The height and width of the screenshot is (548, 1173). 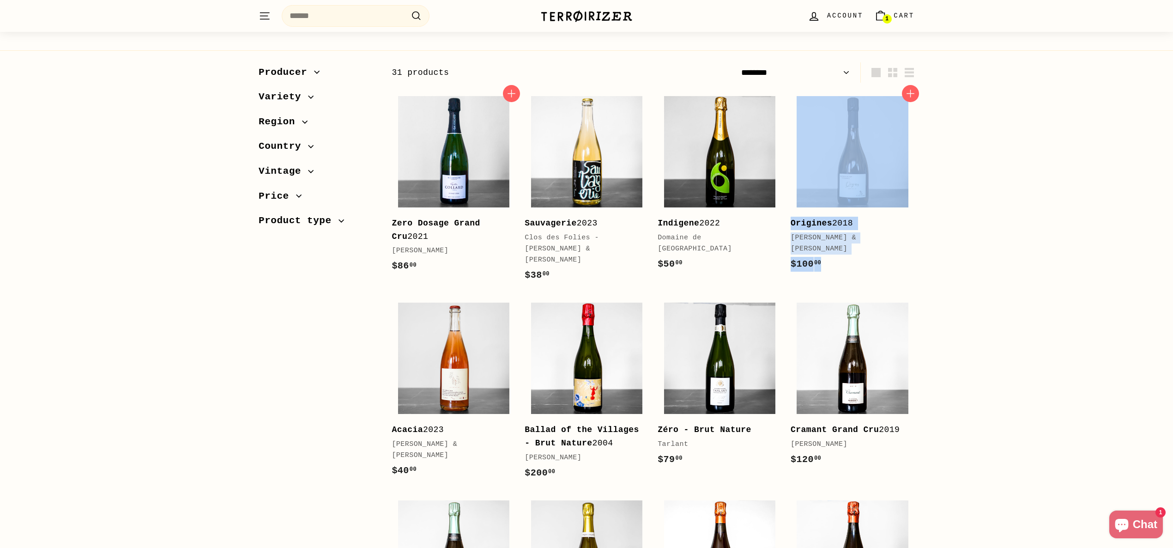 I want to click on span: $38, so click(x=537, y=275).